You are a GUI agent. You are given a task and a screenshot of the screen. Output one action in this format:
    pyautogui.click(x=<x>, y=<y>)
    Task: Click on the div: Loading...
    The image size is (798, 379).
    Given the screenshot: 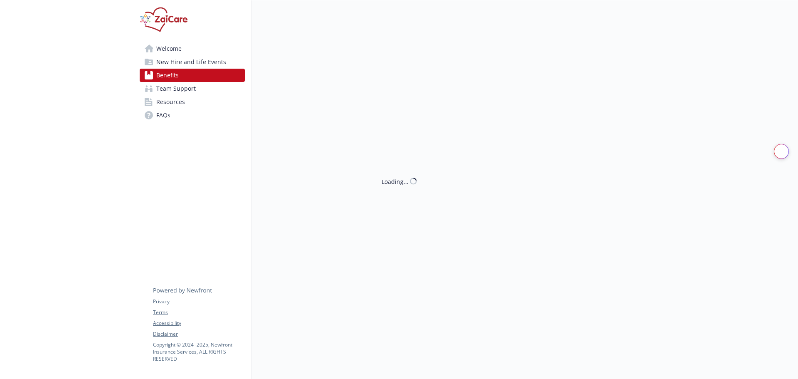 What is the action you would take?
    pyautogui.click(x=395, y=181)
    